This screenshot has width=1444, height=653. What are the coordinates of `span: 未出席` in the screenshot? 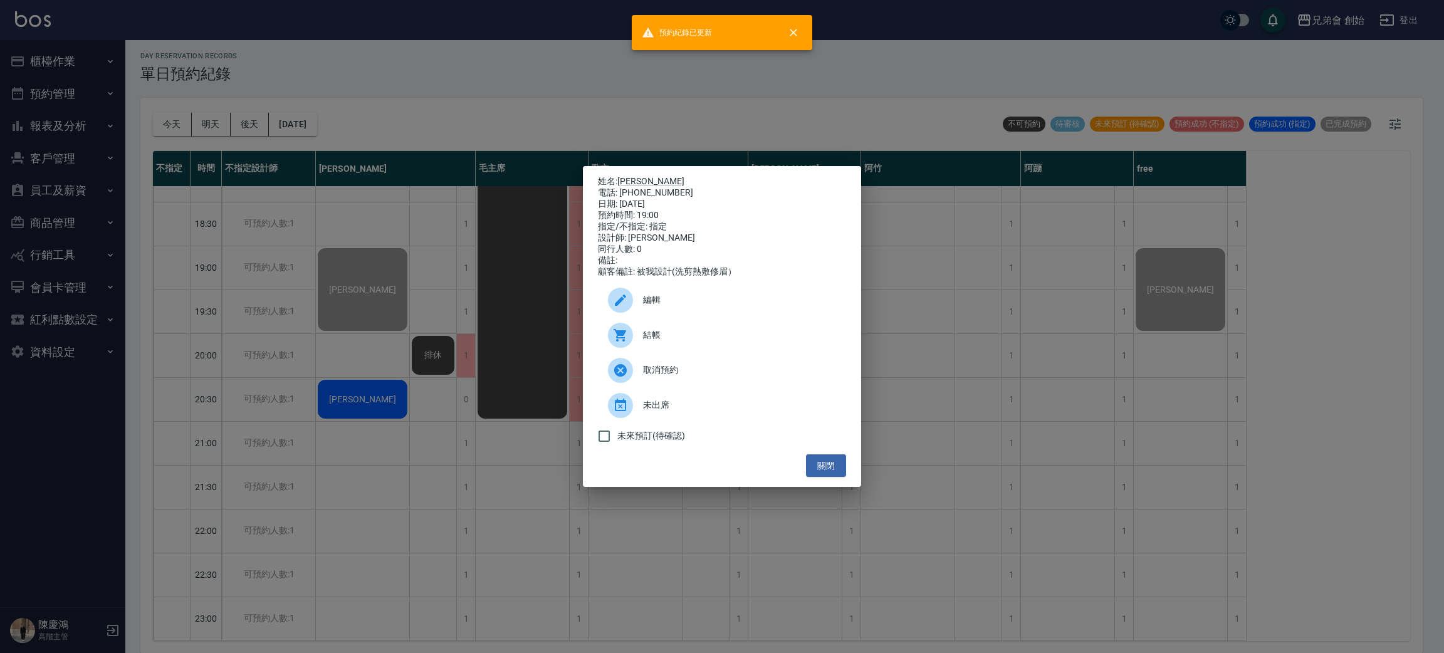 It's located at (739, 405).